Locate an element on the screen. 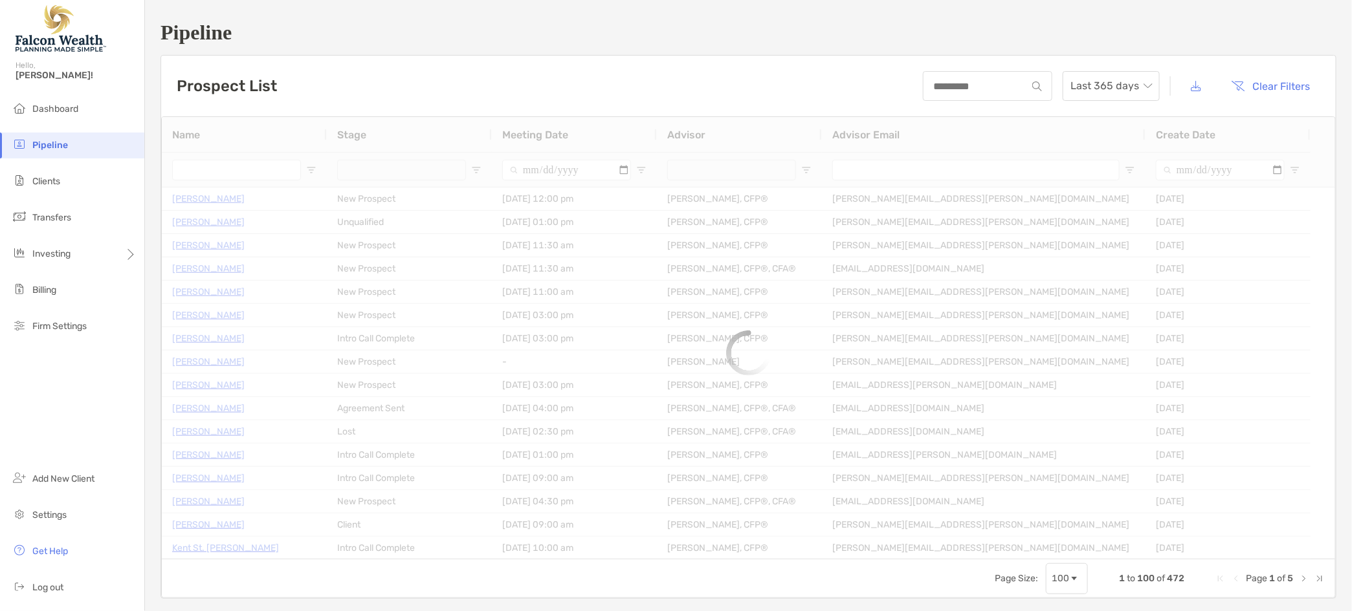 The height and width of the screenshot is (611, 1352). h3: Prospect List is located at coordinates (226, 86).